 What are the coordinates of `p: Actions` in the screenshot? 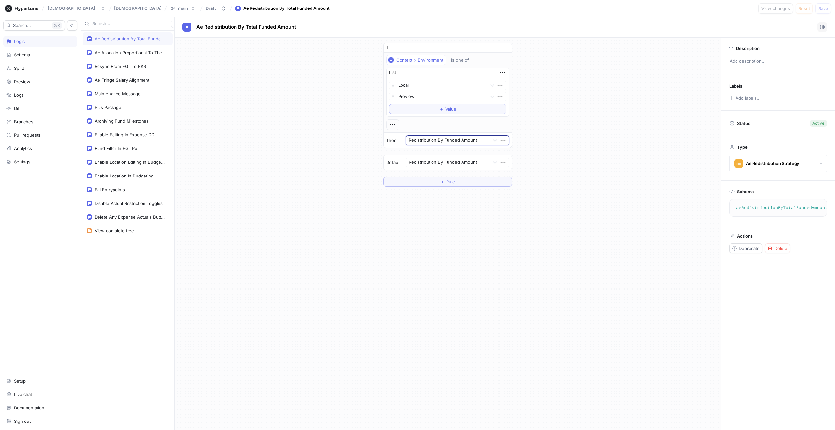 It's located at (745, 236).